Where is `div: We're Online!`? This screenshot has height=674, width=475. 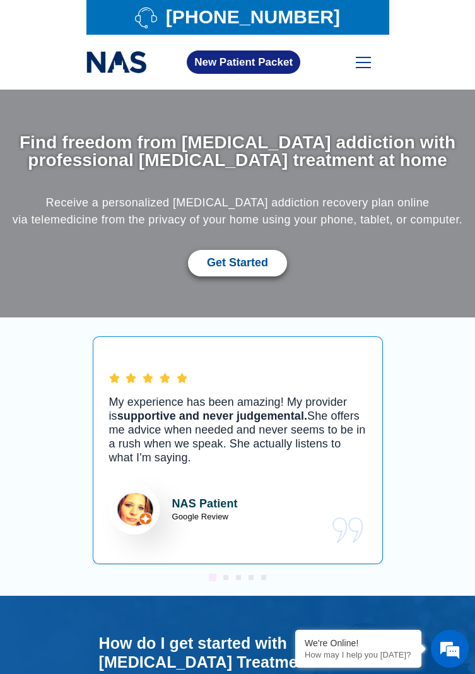 div: We're Online! is located at coordinates (358, 643).